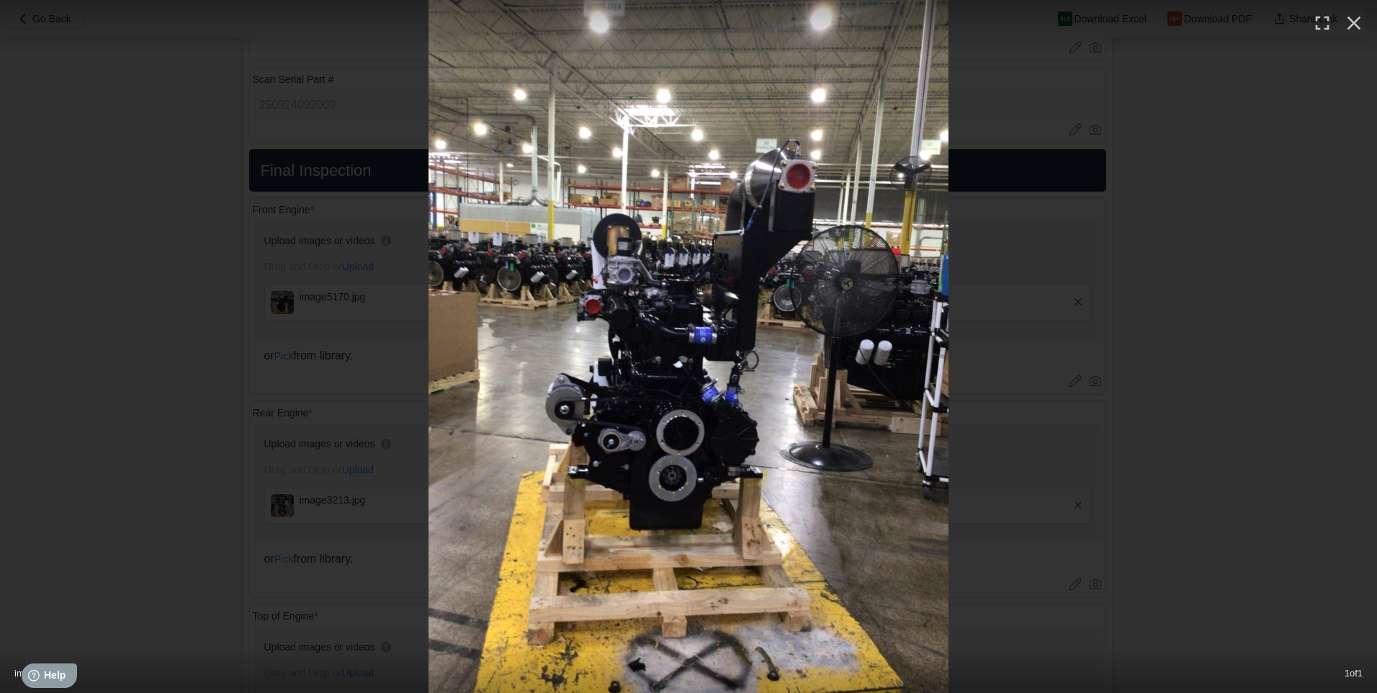 This screenshot has height=693, width=1377. What do you see at coordinates (45, 673) in the screenshot?
I see `span: image5170.jpg` at bounding box center [45, 673].